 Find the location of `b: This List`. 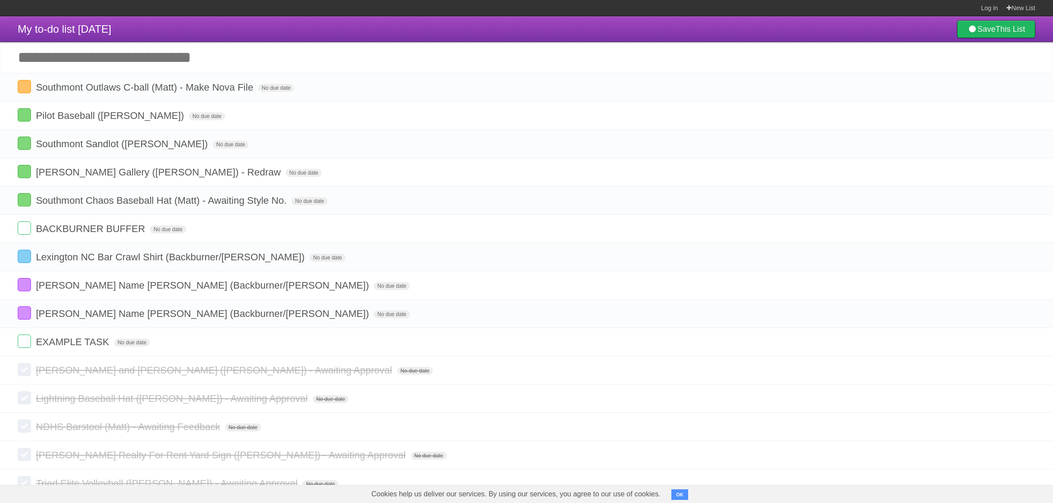

b: This List is located at coordinates (1011, 29).